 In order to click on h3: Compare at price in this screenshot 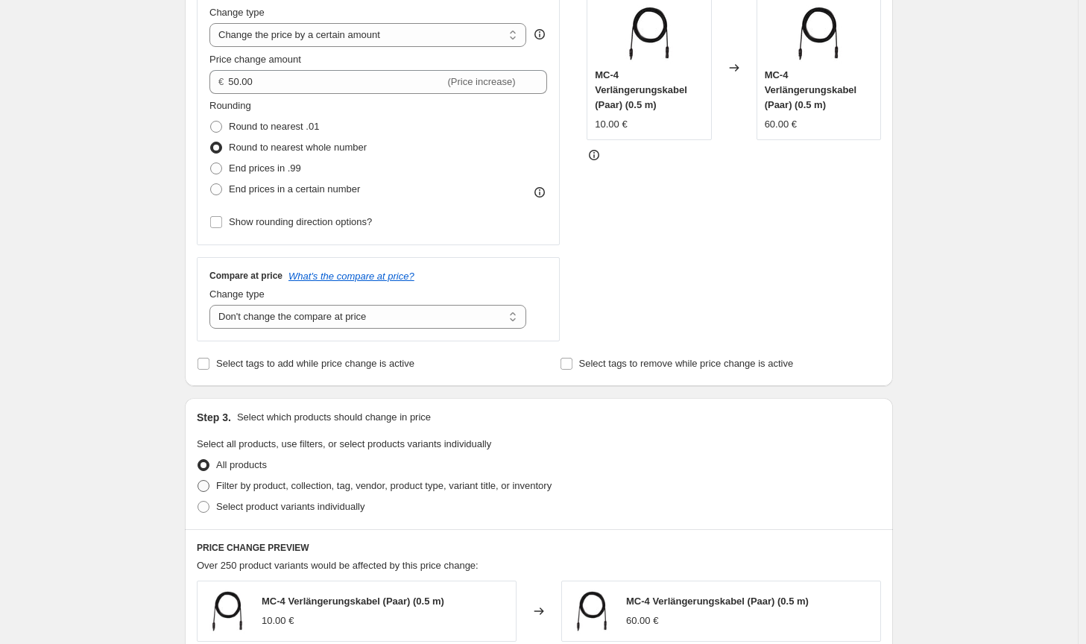, I will do `click(246, 276)`.